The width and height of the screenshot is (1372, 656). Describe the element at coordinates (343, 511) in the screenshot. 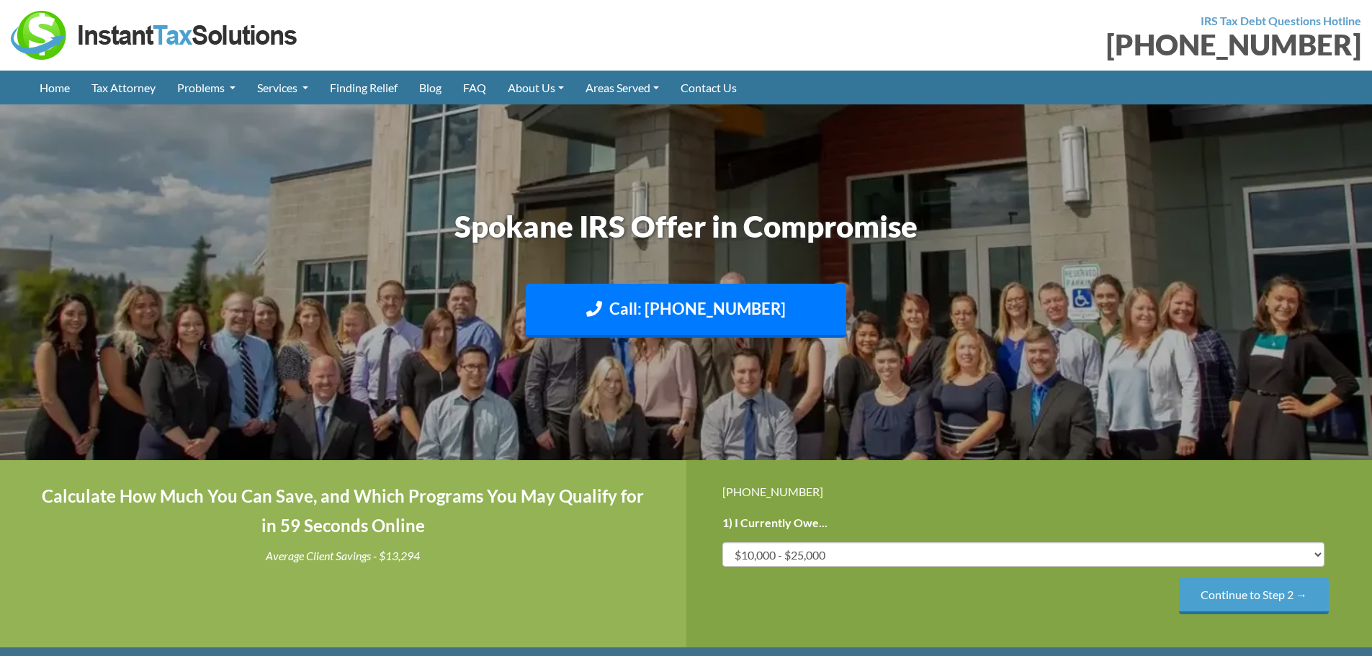

I see `h4: Calculate How Much You Can Save, and Which Programs You May Qualify for in 59 Seconds Online` at that location.